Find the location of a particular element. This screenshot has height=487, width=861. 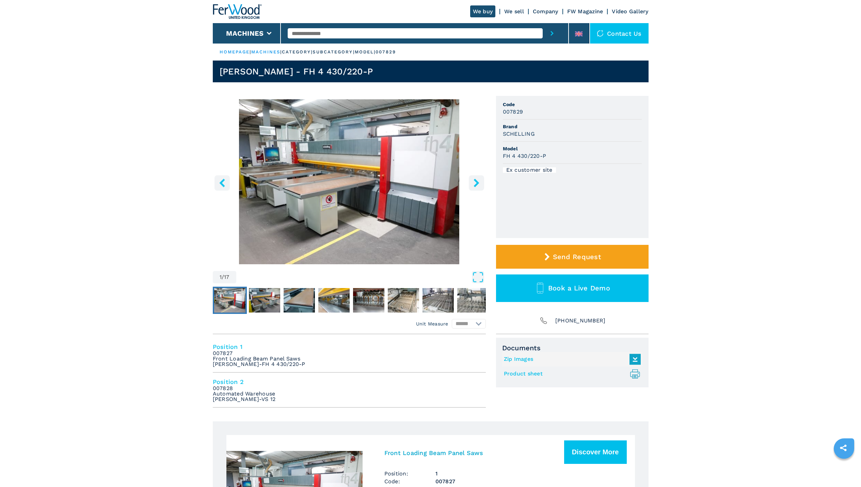

button: Go to Slide 3 is located at coordinates (299, 301).